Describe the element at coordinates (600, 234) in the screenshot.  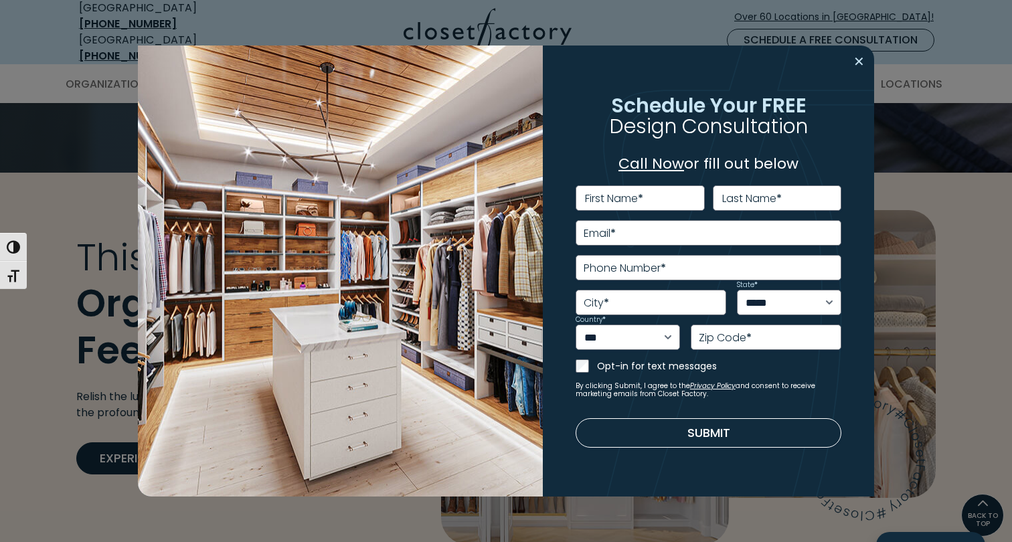
I see `label: Email` at that location.